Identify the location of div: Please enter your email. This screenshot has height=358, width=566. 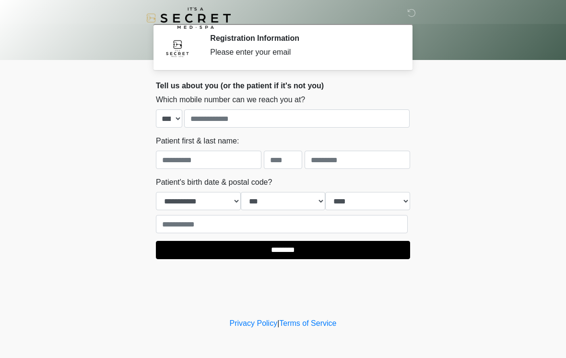
(302, 52).